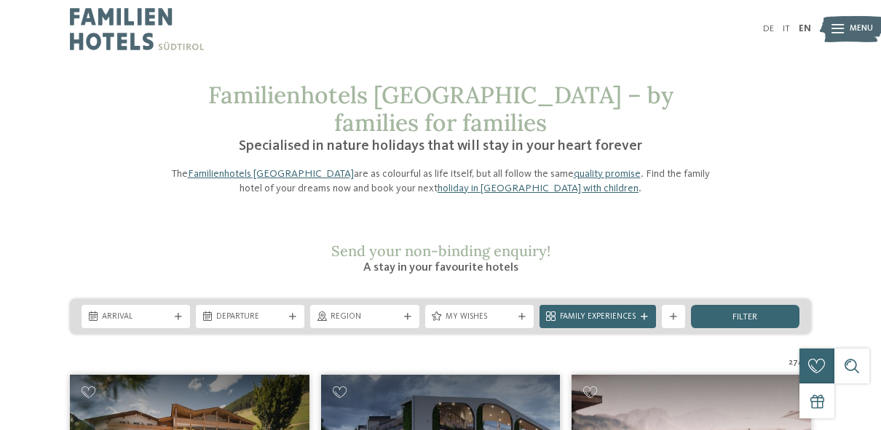 The image size is (881, 430). Describe the element at coordinates (250, 318) in the screenshot. I see `span: Departure` at that location.